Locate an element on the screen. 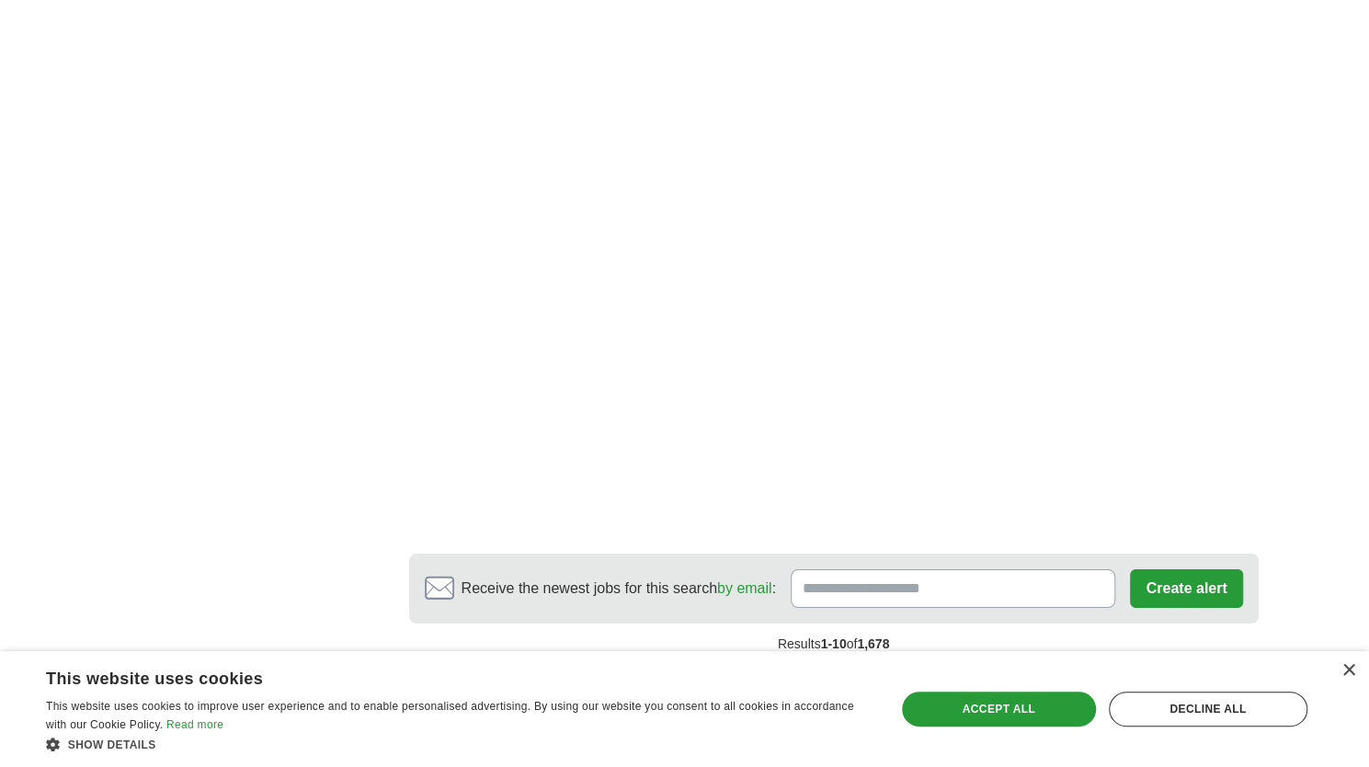 This screenshot has height=767, width=1369. div: Accept all is located at coordinates (998, 709).